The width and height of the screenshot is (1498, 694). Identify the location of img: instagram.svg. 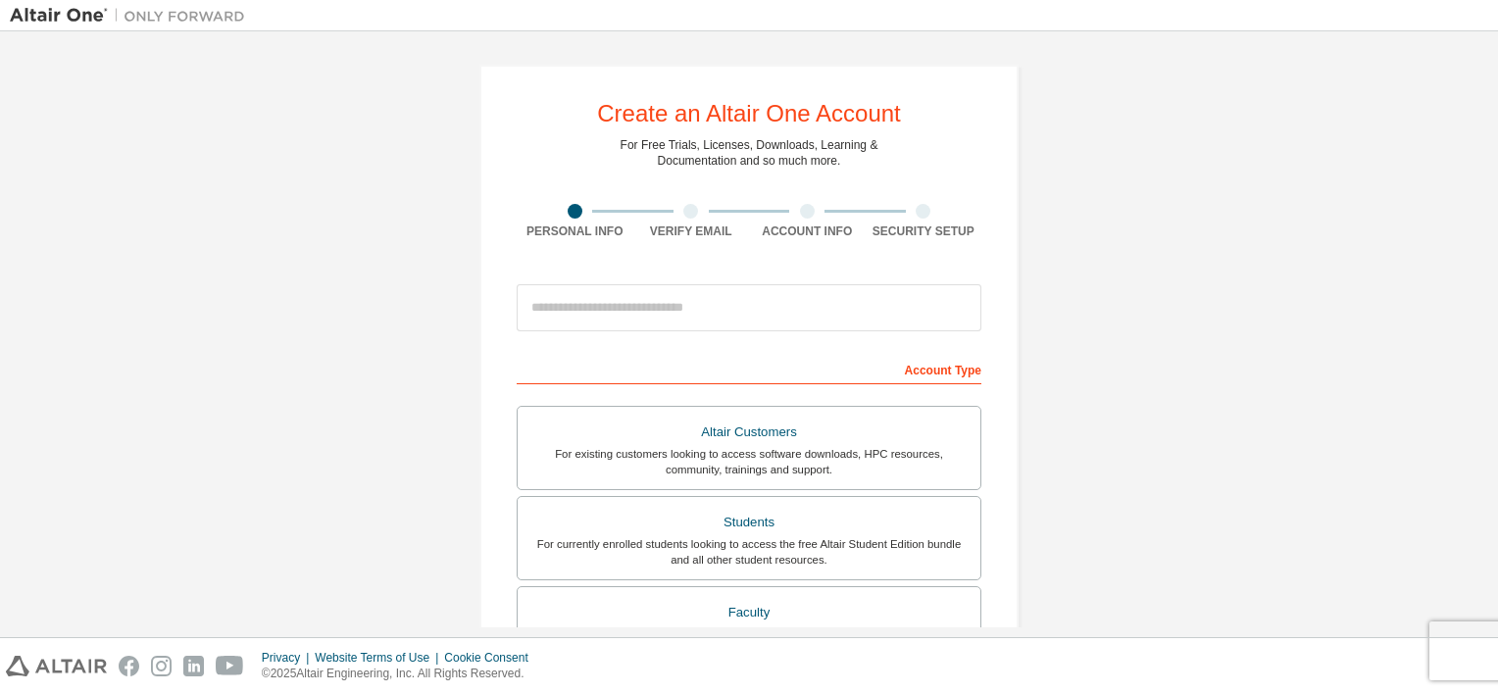
(161, 666).